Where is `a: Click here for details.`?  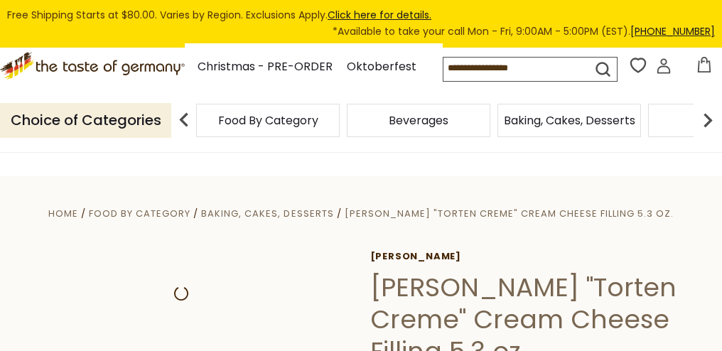
a: Click here for details. is located at coordinates (380, 15).